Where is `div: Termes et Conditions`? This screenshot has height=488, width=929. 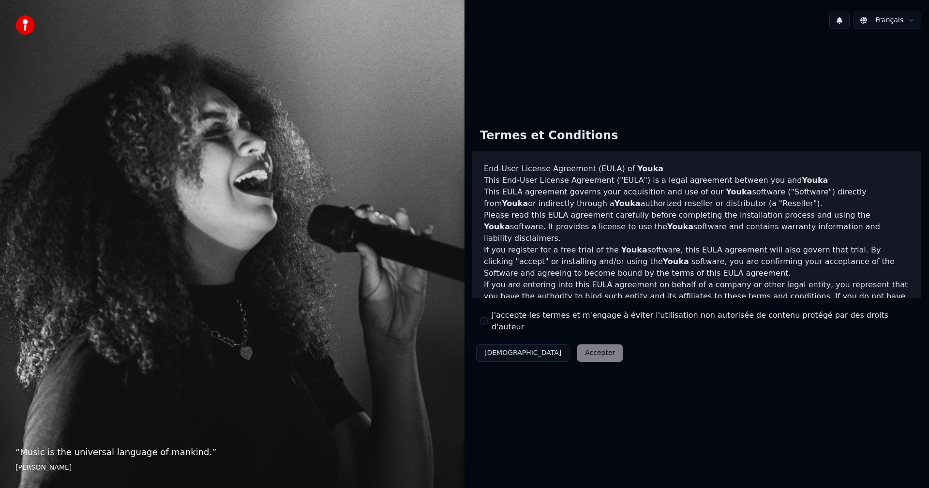
div: Termes et Conditions is located at coordinates (549, 136).